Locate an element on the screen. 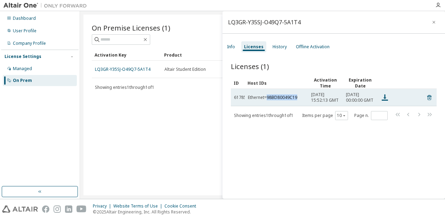  div: Cookie Consent is located at coordinates (182, 206).